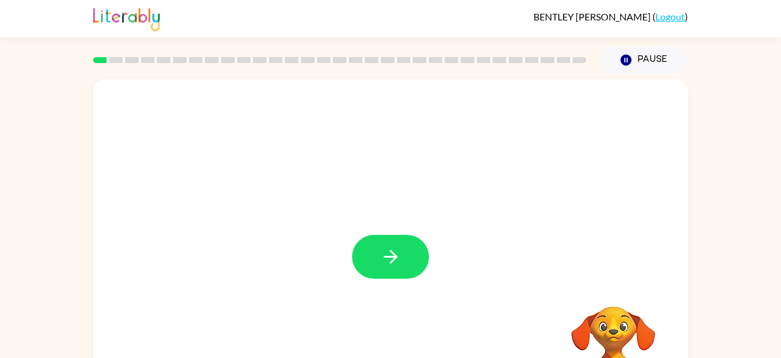 This screenshot has width=781, height=358. Describe the element at coordinates (126, 18) in the screenshot. I see `img: Literably` at that location.